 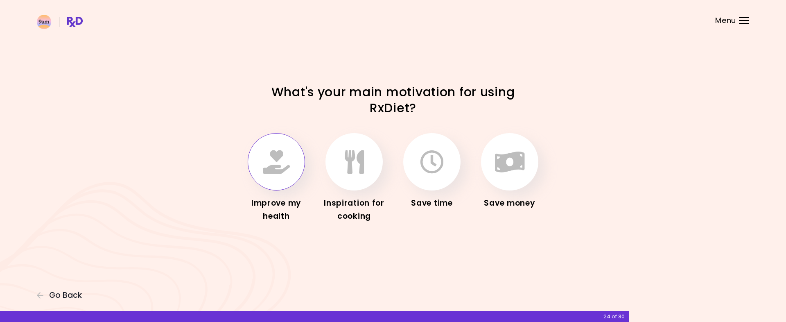 What do you see at coordinates (393, 100) in the screenshot?
I see `h1: What's your main motivation for using RxDiet?` at bounding box center [393, 100].